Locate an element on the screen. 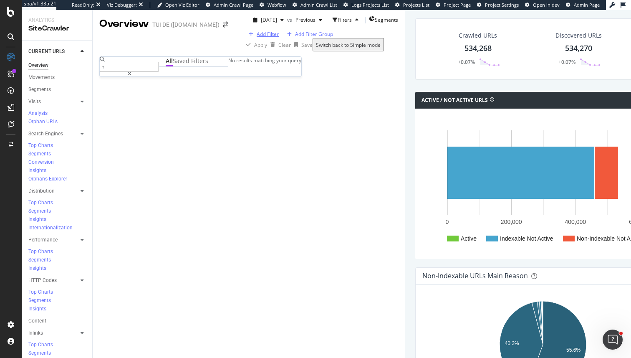 The width and height of the screenshot is (631, 358). button: Switch back to Simple mode is located at coordinates (348, 45).